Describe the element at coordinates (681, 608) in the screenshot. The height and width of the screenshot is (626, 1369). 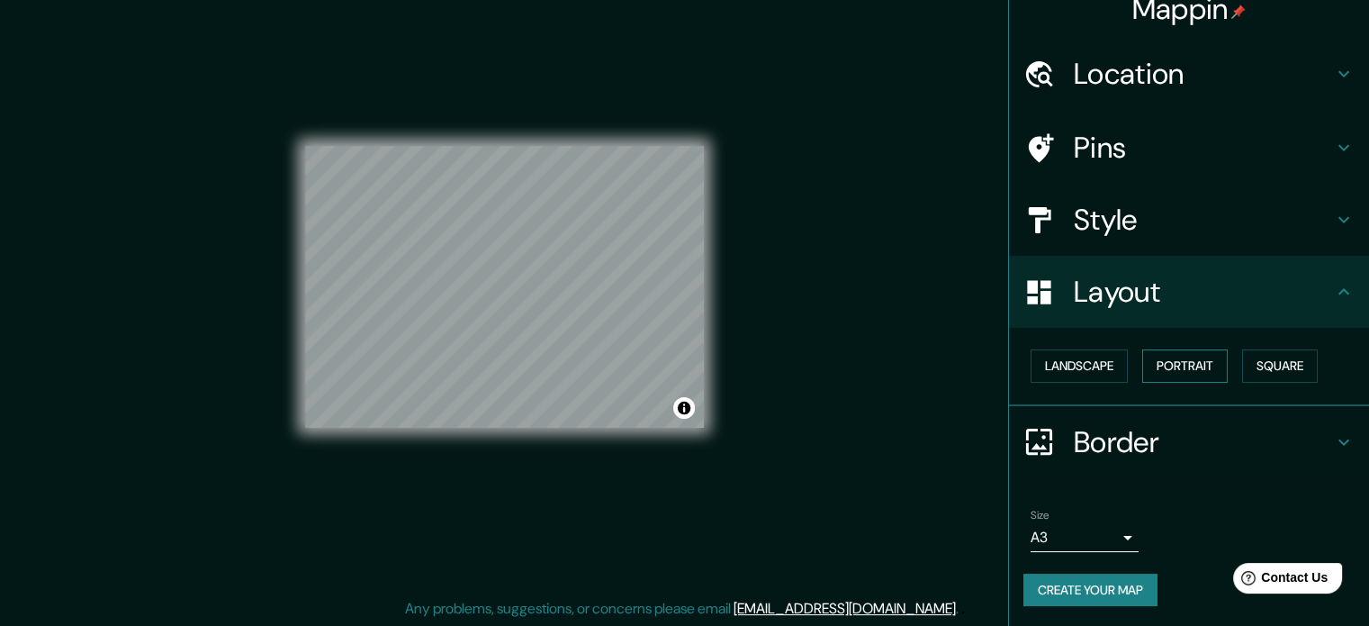
I see `p: Any problems, suggestions, or concerns please email .` at that location.